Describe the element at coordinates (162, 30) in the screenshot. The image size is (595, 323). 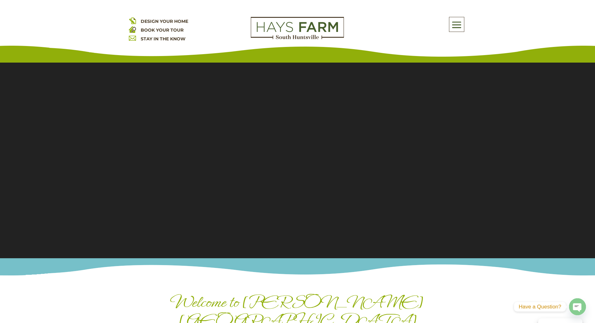
I see `a: BOOK YOUR TOUR` at that location.